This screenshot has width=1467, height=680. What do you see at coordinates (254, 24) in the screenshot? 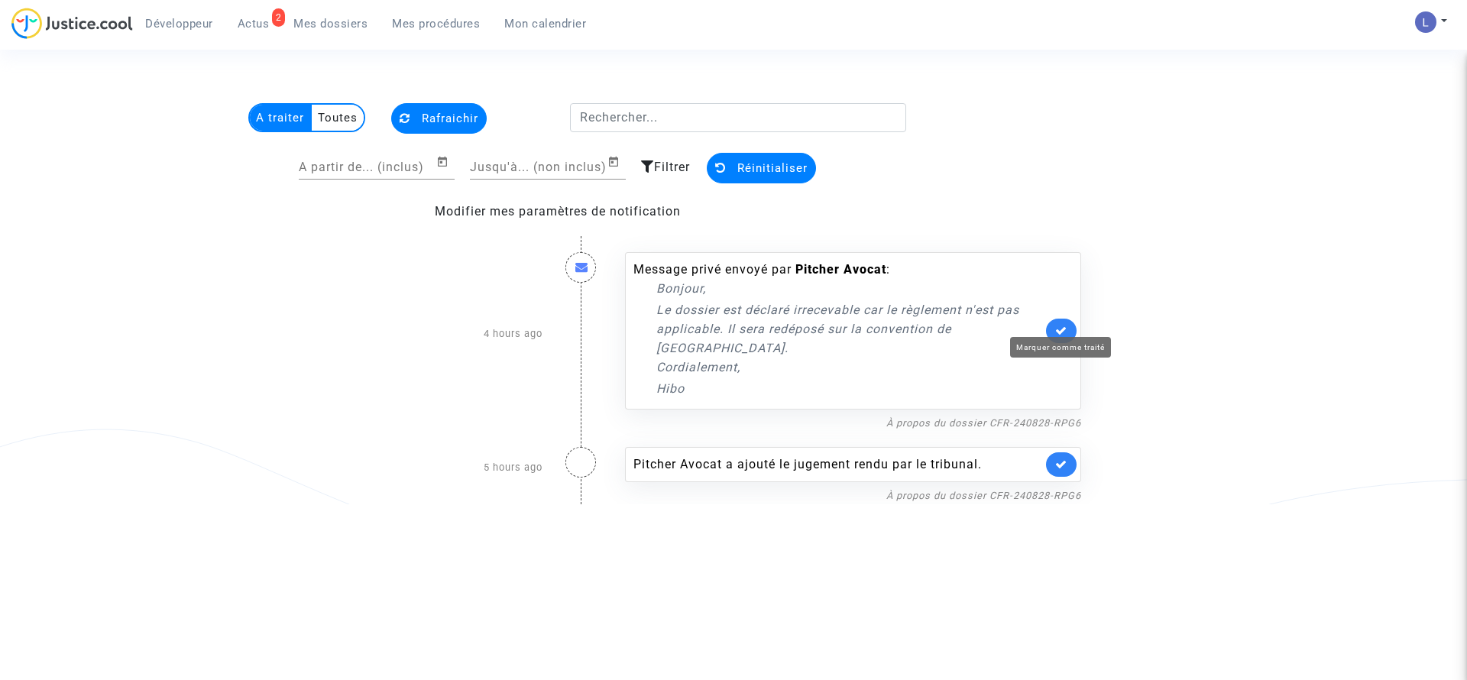
I see `span: Actus` at bounding box center [254, 24].